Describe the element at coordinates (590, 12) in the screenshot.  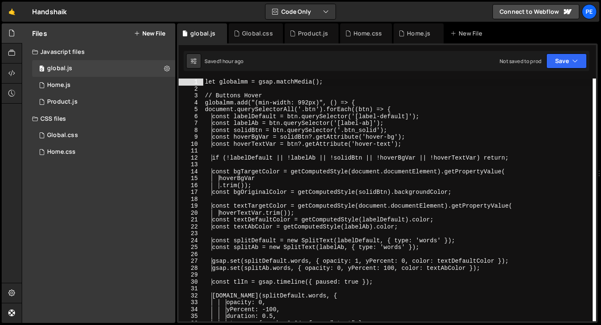
I see `div: Pe` at that location.